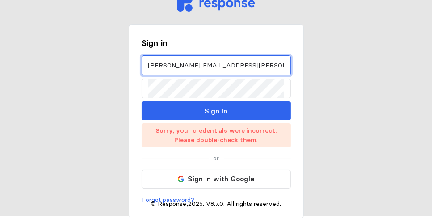  I want to click on input: Email, so click(216, 65).